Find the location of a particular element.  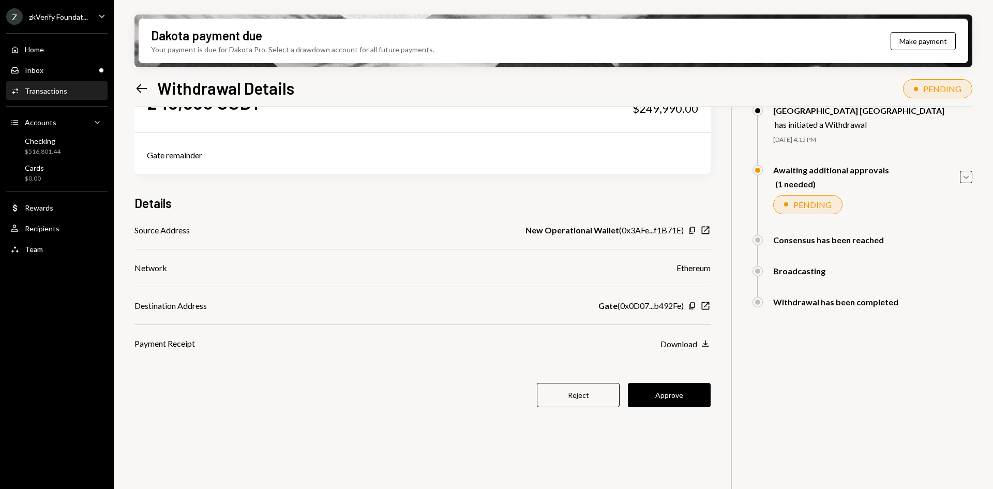

div: Checking is located at coordinates (42, 141).